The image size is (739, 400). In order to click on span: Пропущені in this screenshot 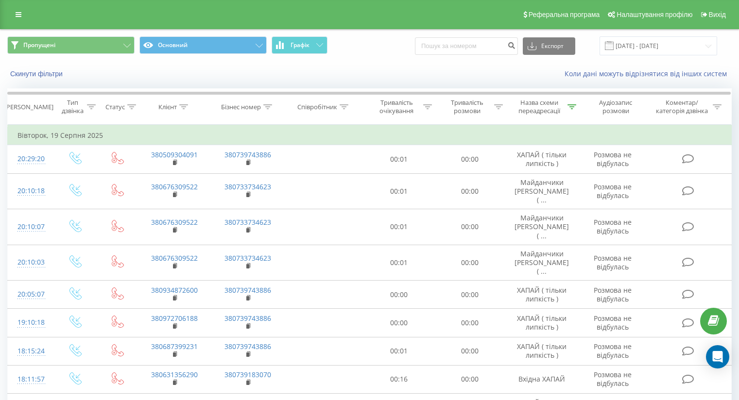, I will do `click(39, 45)`.